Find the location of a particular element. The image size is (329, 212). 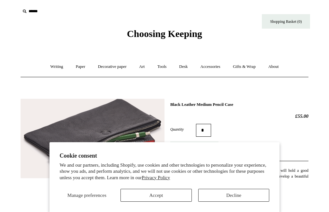

button: Decline is located at coordinates (234, 195).